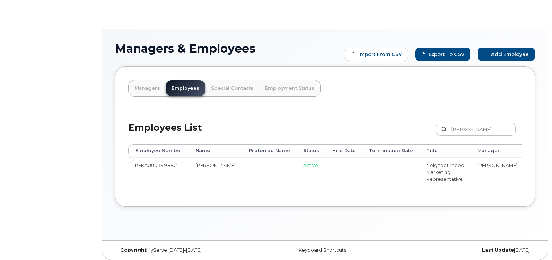 This screenshot has height=260, width=552. What do you see at coordinates (290, 88) in the screenshot?
I see `a: Employment Status` at bounding box center [290, 88].